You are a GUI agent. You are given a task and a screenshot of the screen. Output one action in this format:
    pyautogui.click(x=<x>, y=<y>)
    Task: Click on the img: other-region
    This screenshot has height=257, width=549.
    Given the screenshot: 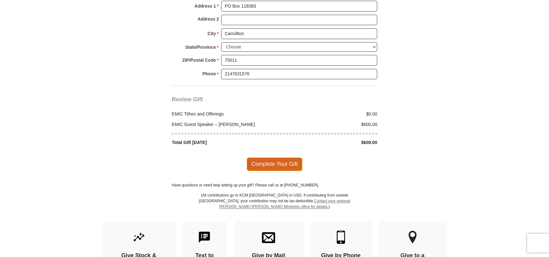 What is the action you would take?
    pyautogui.click(x=413, y=237)
    